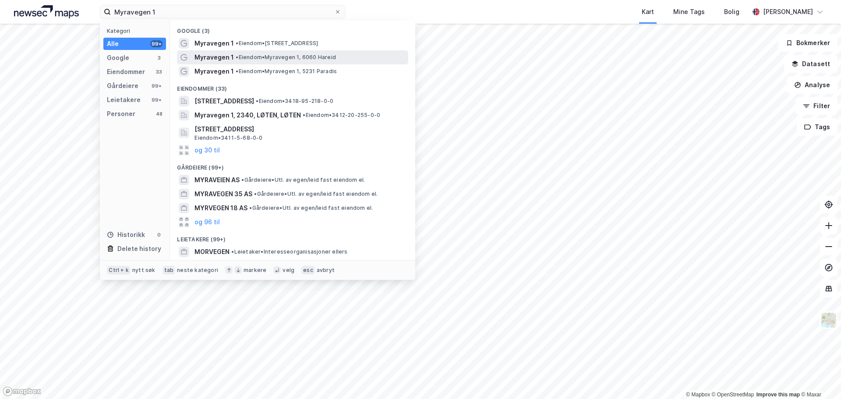 The height and width of the screenshot is (399, 841). Describe the element at coordinates (139, 249) in the screenshot. I see `div: Delete history` at that location.